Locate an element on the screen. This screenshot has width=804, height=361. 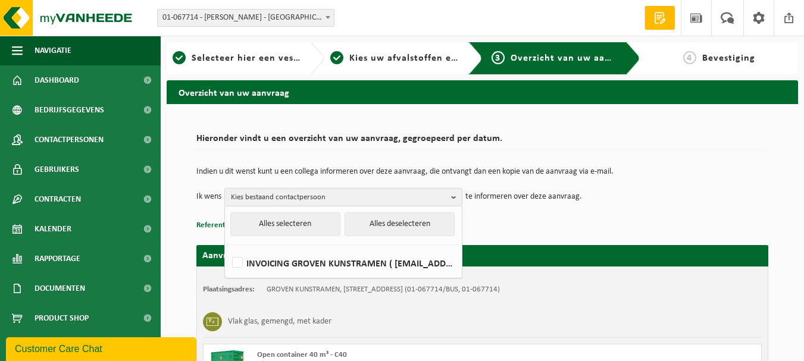
button: Alles deselecteren is located at coordinates (399, 224).